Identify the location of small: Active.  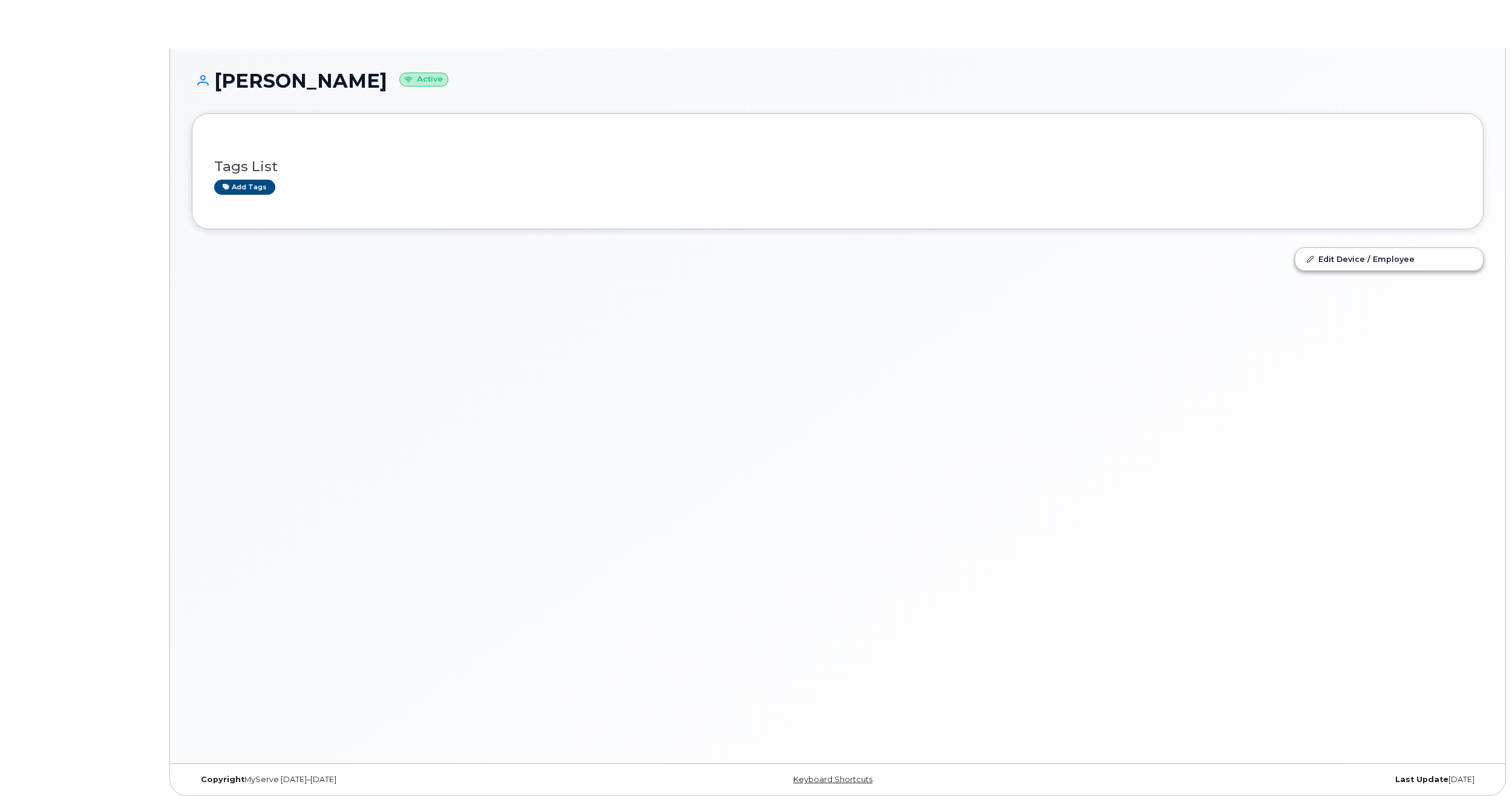
(423, 80).